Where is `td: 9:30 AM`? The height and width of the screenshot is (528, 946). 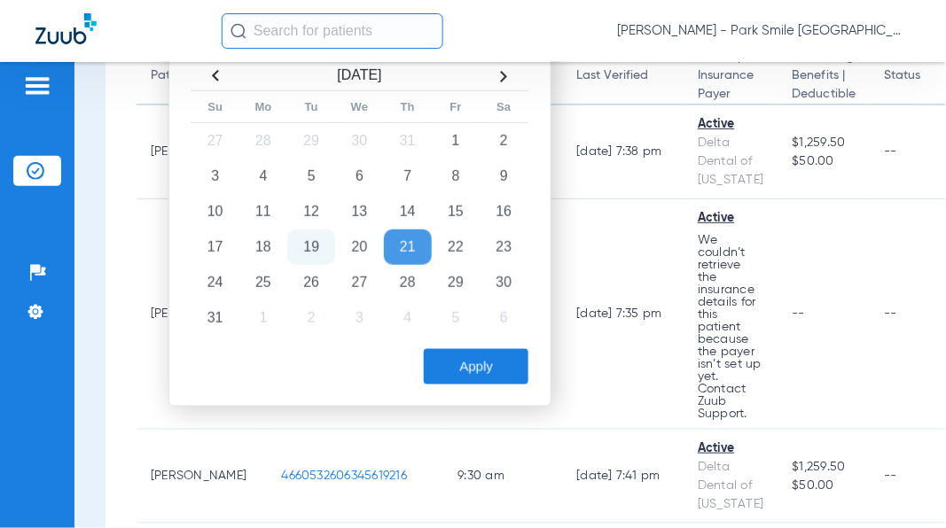 td: 9:30 AM is located at coordinates (503, 477).